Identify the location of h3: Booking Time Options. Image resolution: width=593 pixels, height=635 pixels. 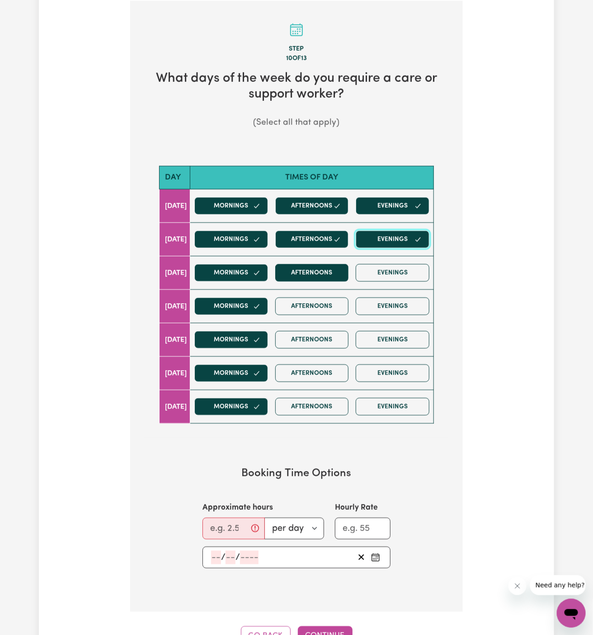
(297, 473).